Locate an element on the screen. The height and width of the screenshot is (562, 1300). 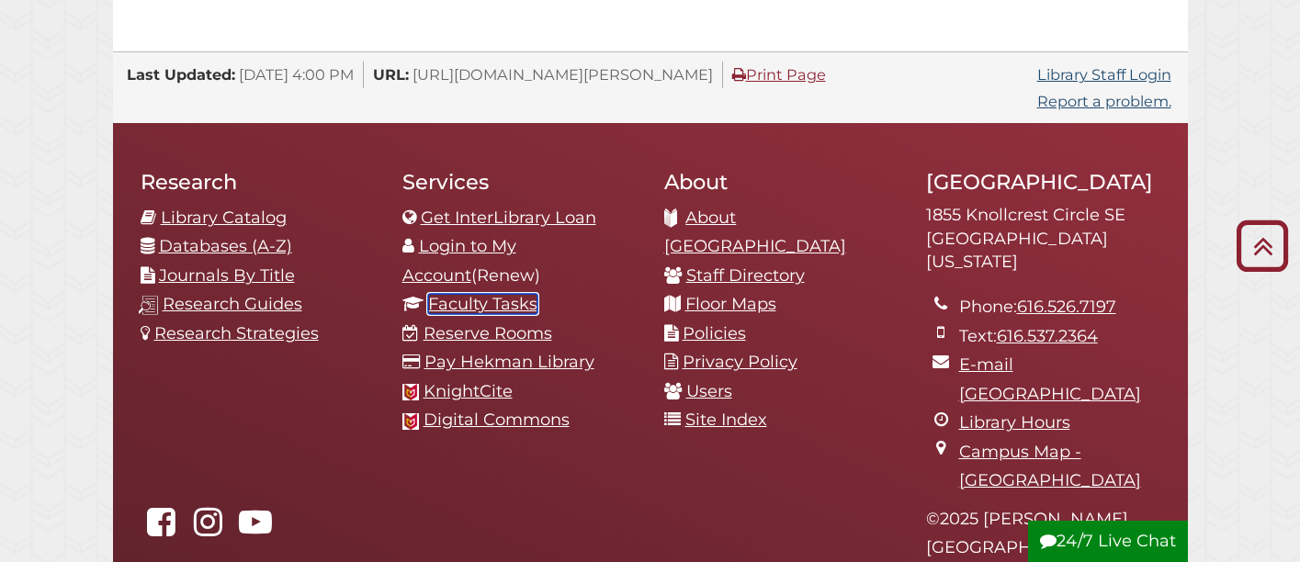
a: Library Staff Login is located at coordinates (1105, 74).